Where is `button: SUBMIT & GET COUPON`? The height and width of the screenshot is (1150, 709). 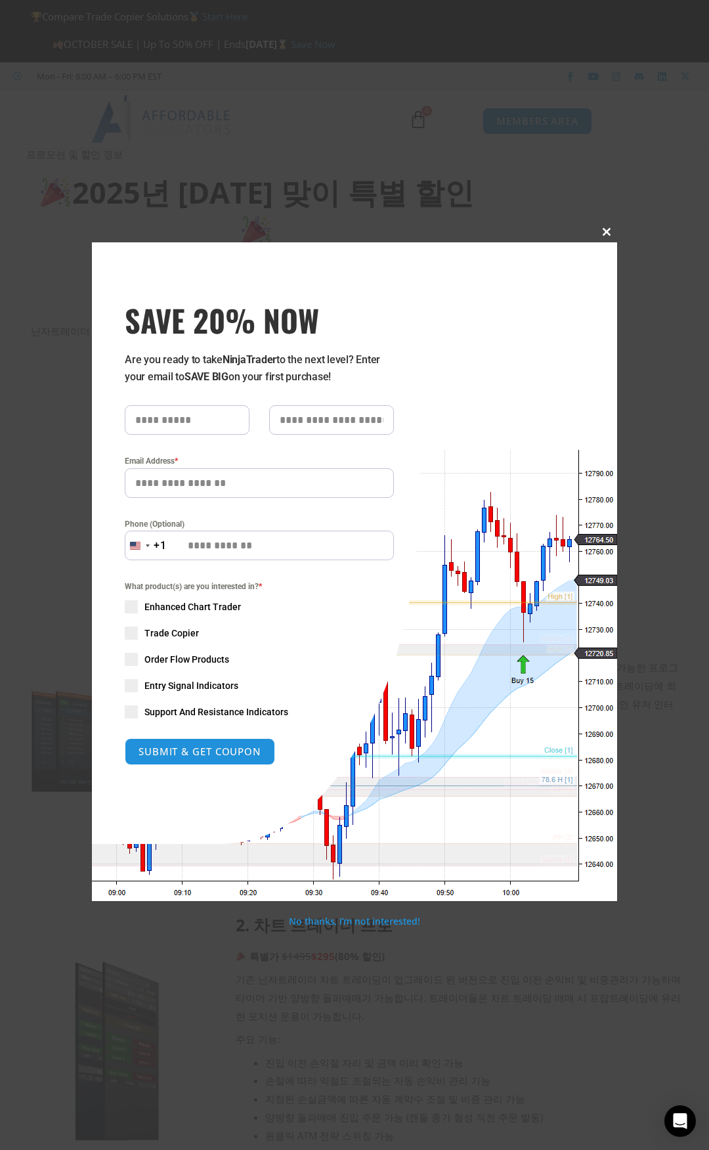
button: SUBMIT & GET COUPON is located at coordinates (200, 752).